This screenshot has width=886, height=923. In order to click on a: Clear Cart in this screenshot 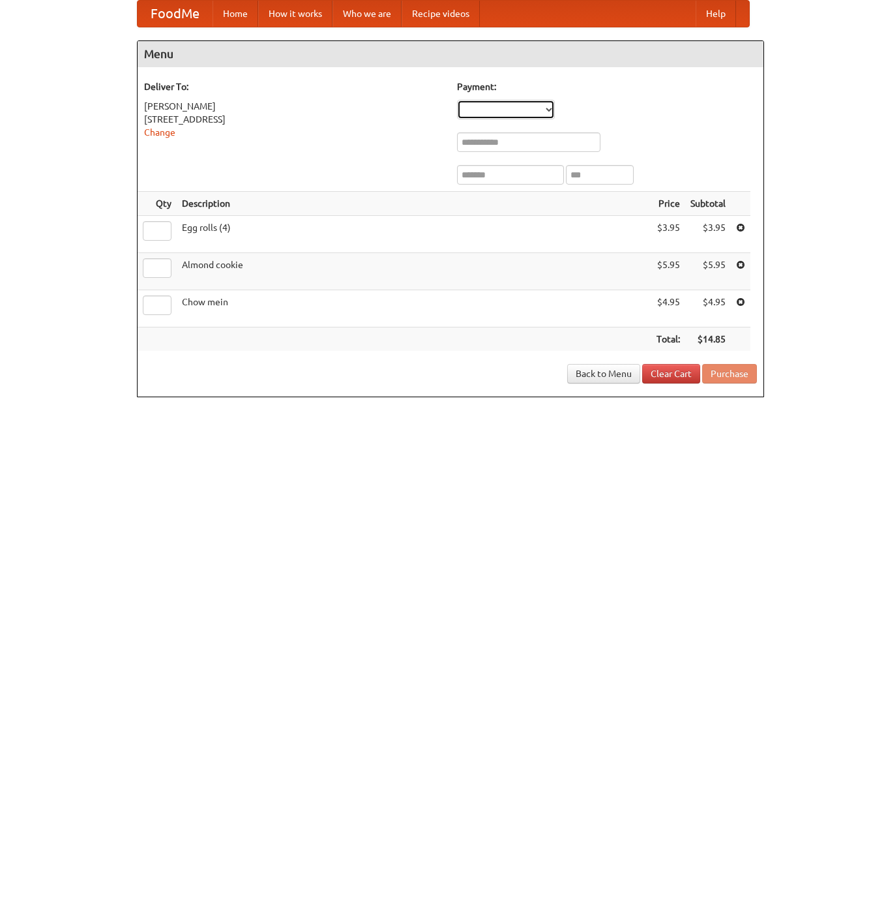, I will do `click(671, 374)`.